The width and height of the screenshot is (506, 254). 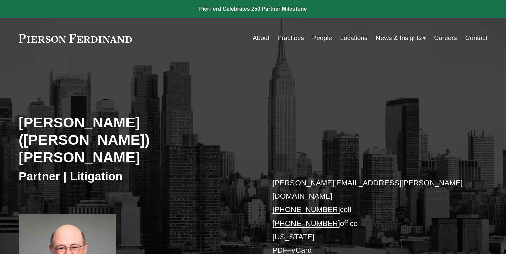 I want to click on a: Practices, so click(x=291, y=38).